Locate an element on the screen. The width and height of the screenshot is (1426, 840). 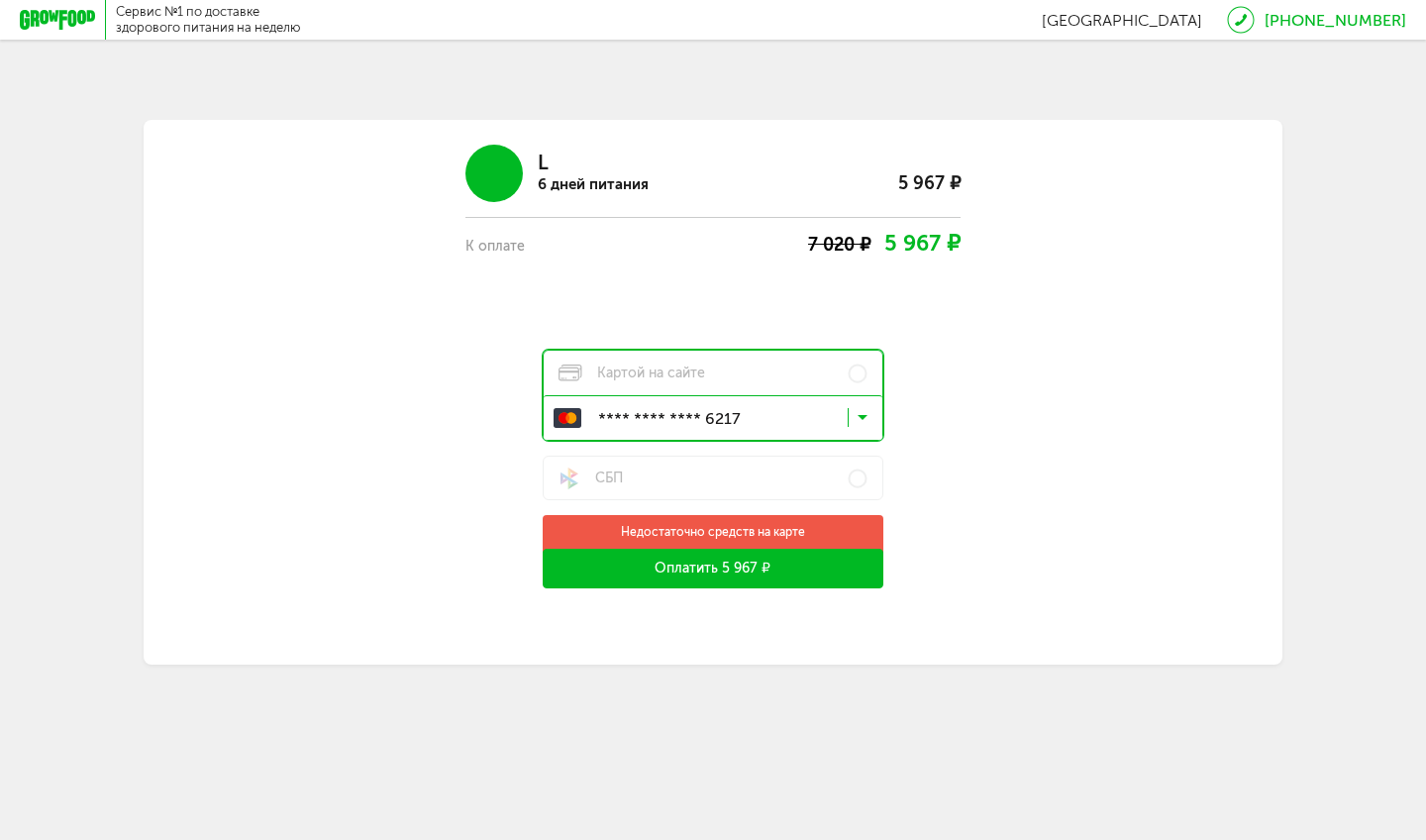
div: L is located at coordinates (594, 162).